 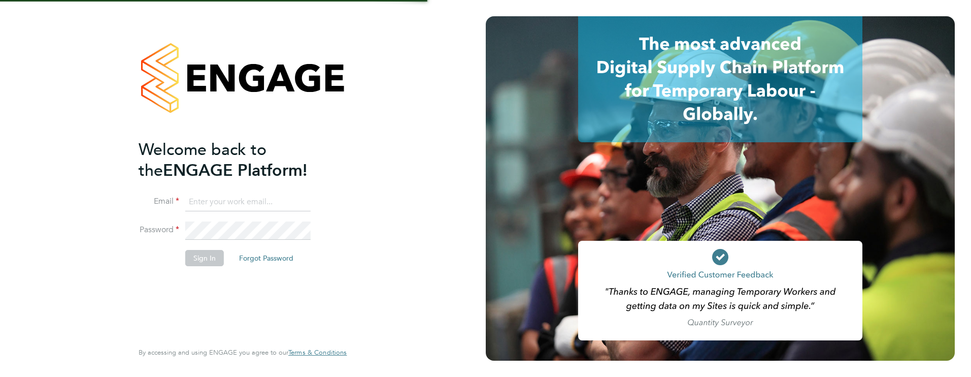 What do you see at coordinates (159, 201) in the screenshot?
I see `label: Email` at bounding box center [159, 201].